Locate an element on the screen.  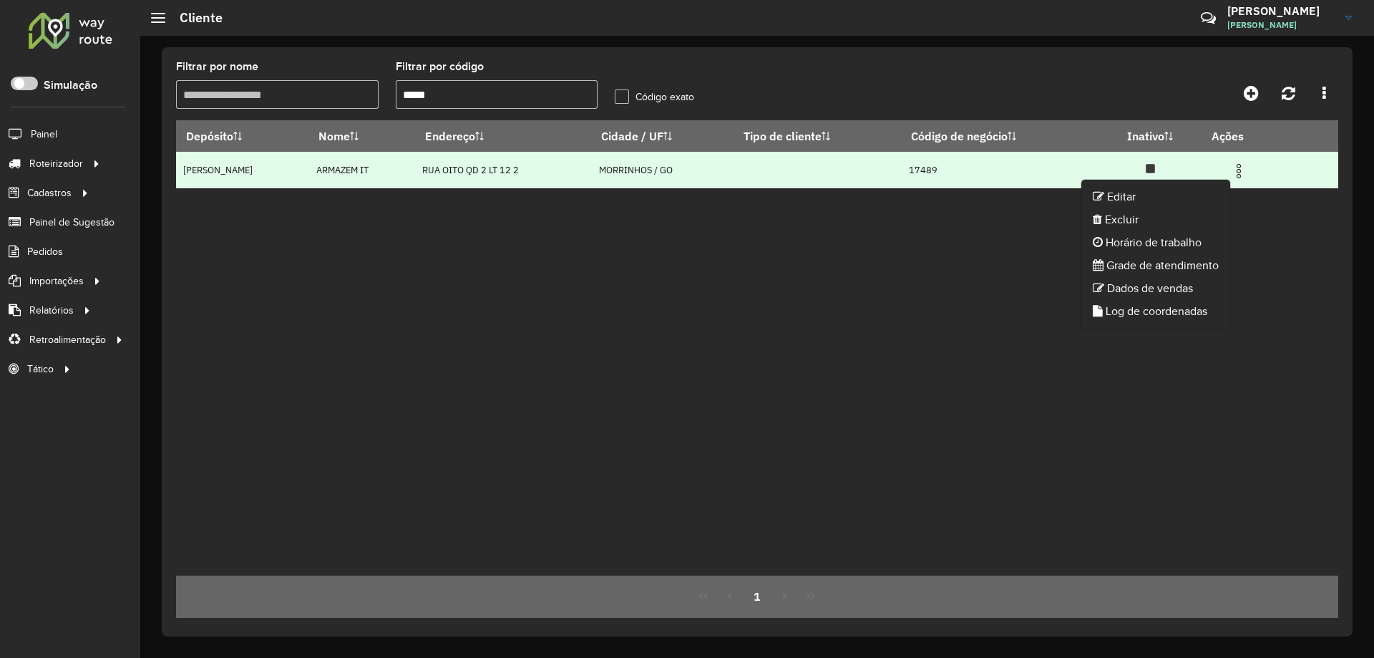
label: Filtrar por nome is located at coordinates (217, 67).